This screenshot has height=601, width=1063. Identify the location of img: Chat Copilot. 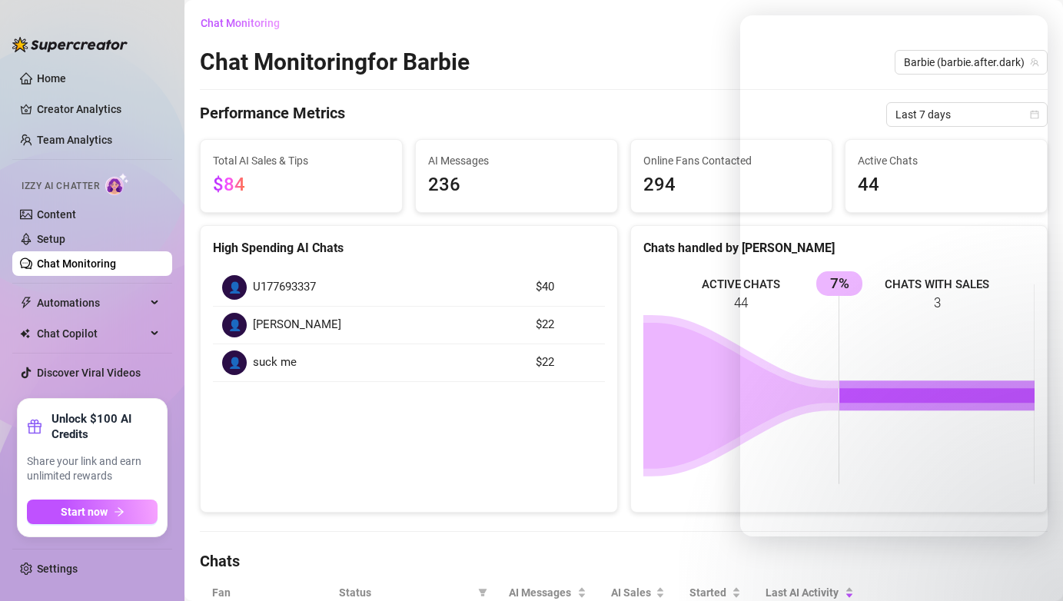
(25, 334).